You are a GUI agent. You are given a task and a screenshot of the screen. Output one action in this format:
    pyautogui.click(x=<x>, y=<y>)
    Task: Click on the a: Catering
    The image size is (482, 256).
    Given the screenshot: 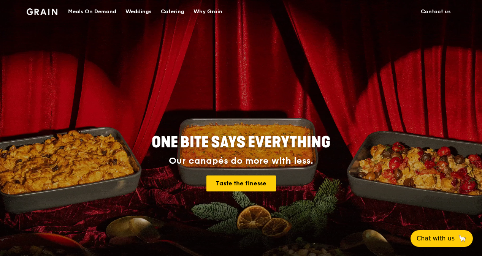 What is the action you would take?
    pyautogui.click(x=173, y=12)
    